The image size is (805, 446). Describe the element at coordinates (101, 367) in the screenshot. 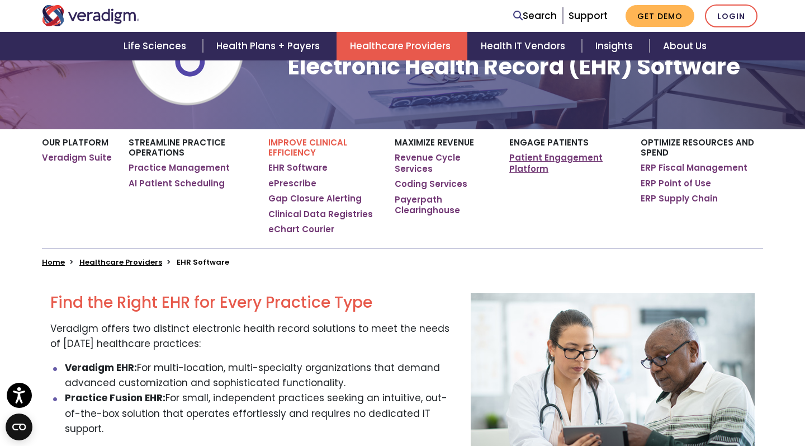

I see `strong: Veradigm EHR:` at that location.